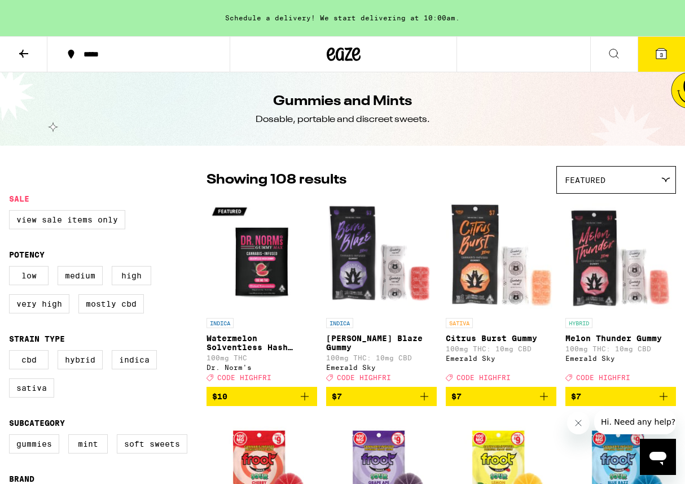 Image resolution: width=685 pixels, height=484 pixels. Describe the element at coordinates (132, 276) in the screenshot. I see `label: High` at that location.